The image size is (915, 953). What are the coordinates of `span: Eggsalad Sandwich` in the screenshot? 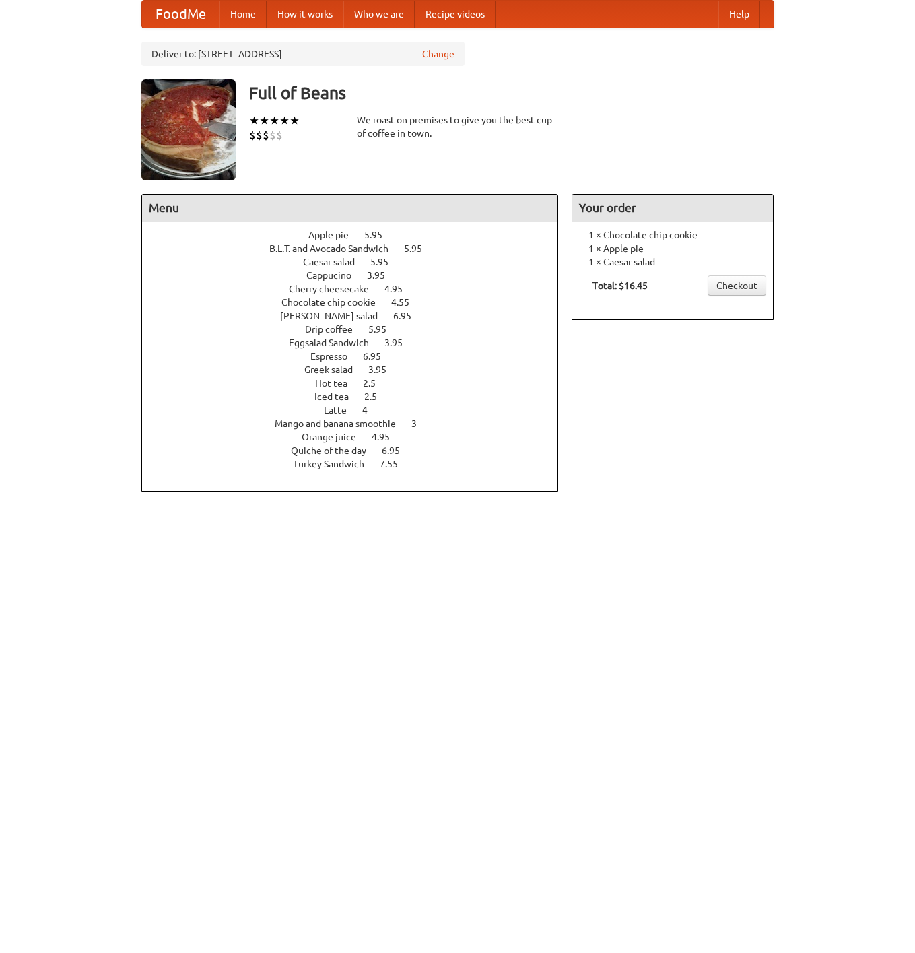 It's located at (335, 343).